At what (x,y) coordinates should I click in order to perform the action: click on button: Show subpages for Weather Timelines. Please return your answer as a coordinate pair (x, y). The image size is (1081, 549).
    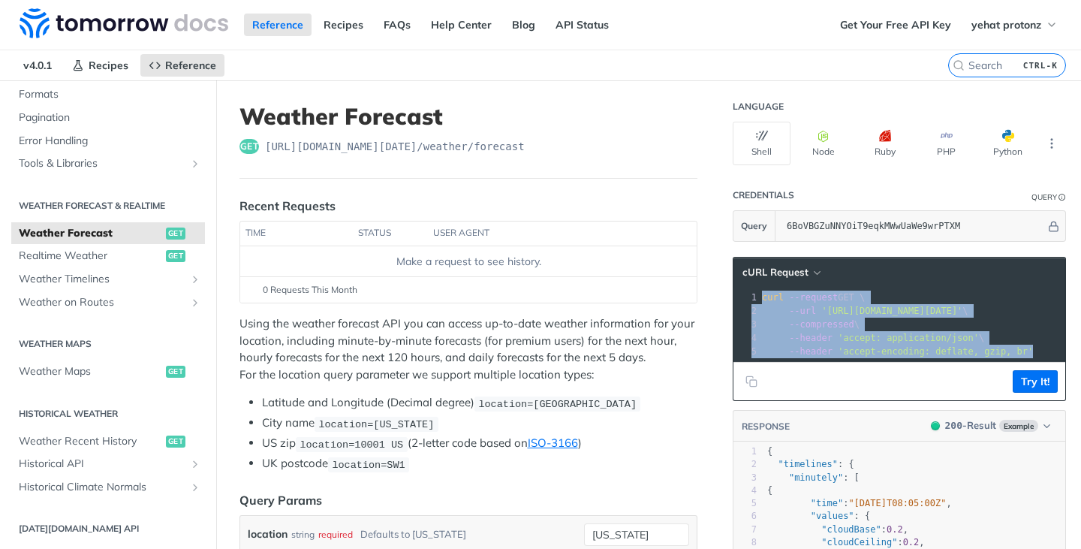
    Looking at the image, I should click on (195, 279).